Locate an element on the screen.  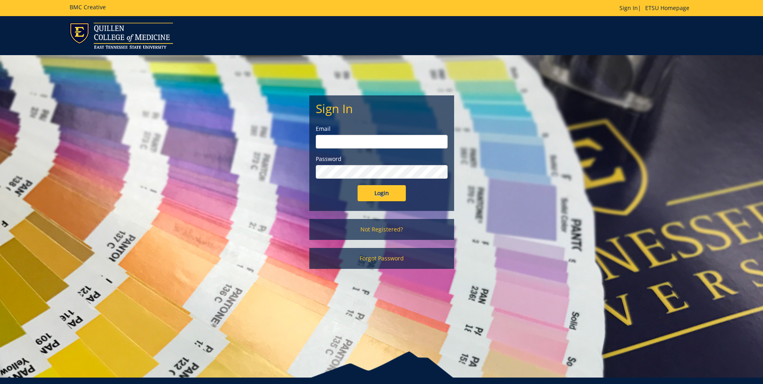
h2: Sign In is located at coordinates (382, 108).